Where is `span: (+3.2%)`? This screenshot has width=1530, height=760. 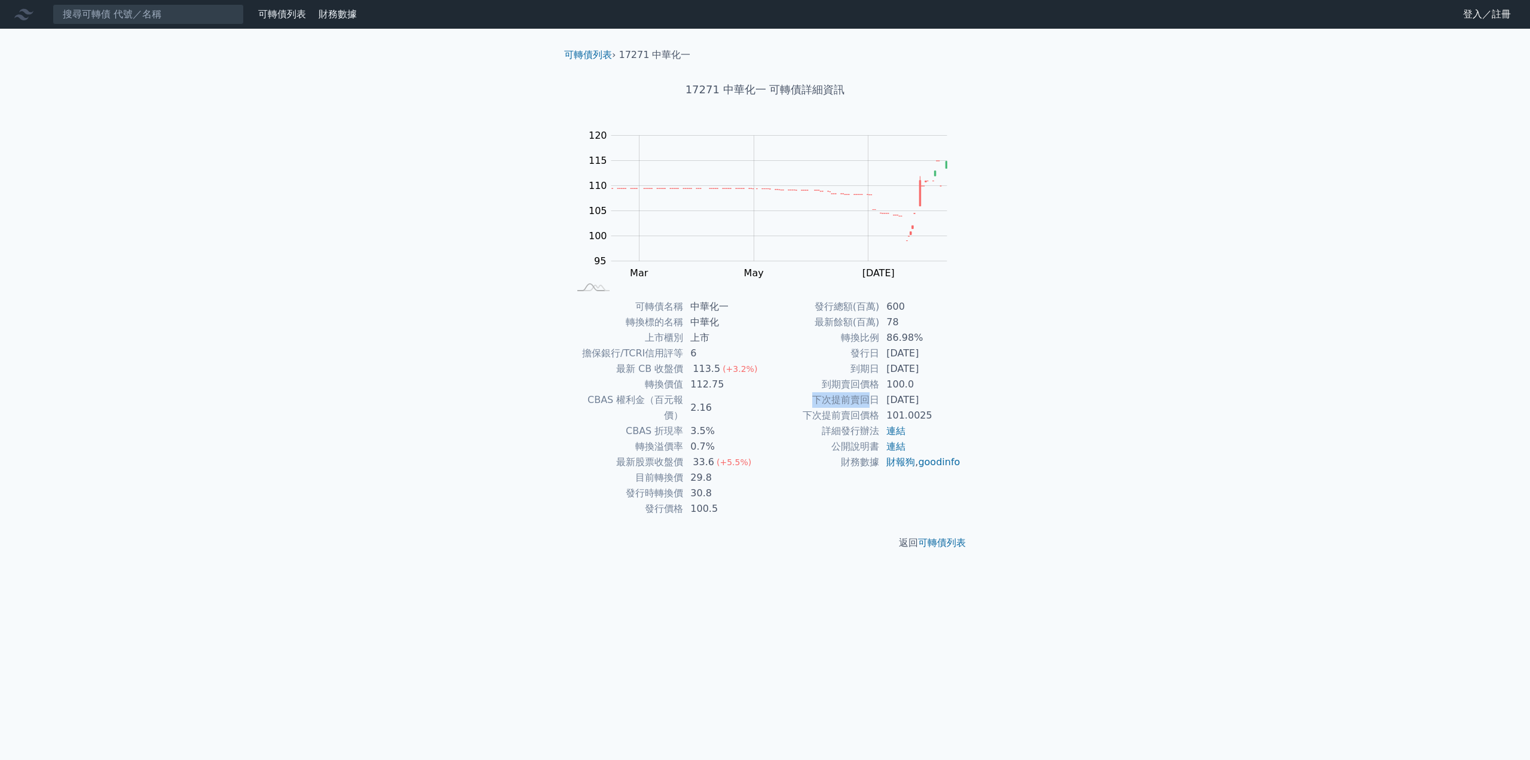 span: (+3.2%) is located at coordinates (740, 369).